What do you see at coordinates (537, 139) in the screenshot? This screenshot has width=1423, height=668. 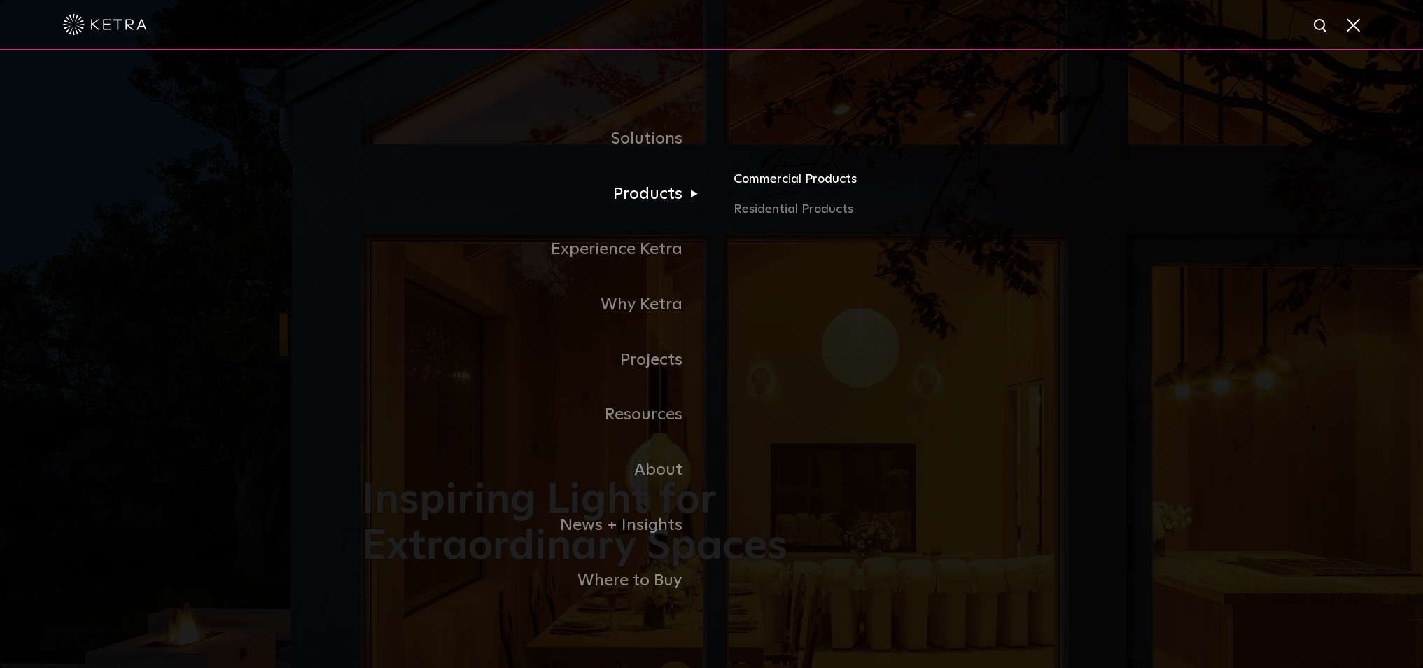 I see `a: Solutions` at bounding box center [537, 139].